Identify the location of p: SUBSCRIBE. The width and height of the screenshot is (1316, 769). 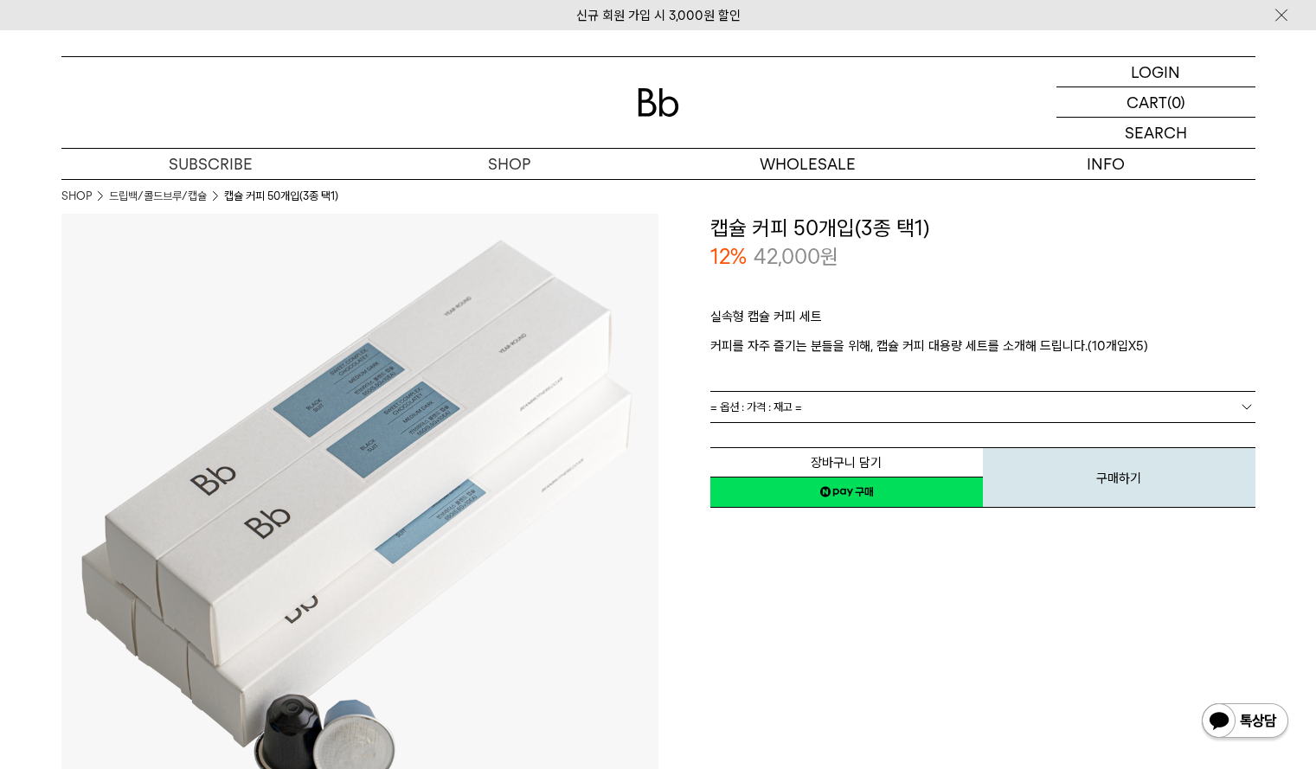
(210, 164).